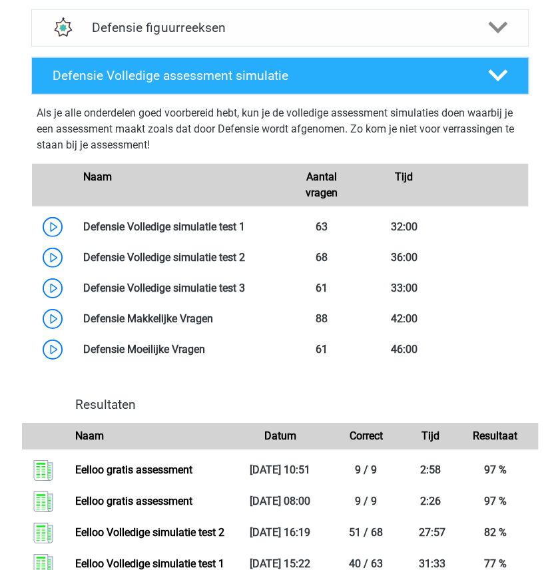 The height and width of the screenshot is (570, 560). I want to click on a: figuurreeksen Defensie figuurreeksen, so click(280, 28).